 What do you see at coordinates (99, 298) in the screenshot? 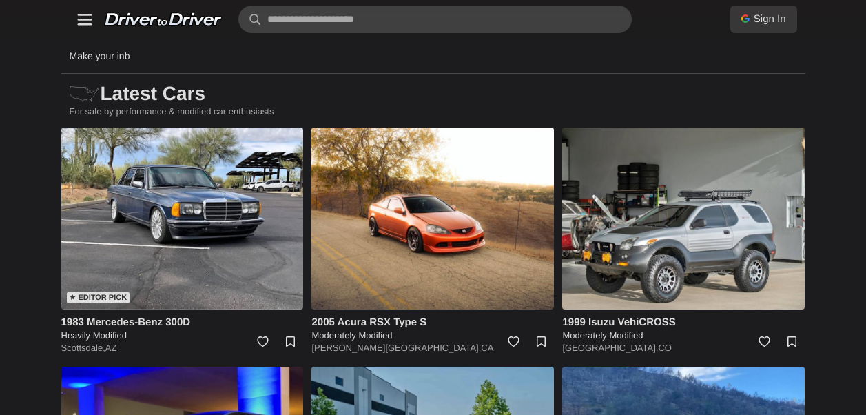
I see `div: ★ Editor Pick` at bounding box center [99, 298].